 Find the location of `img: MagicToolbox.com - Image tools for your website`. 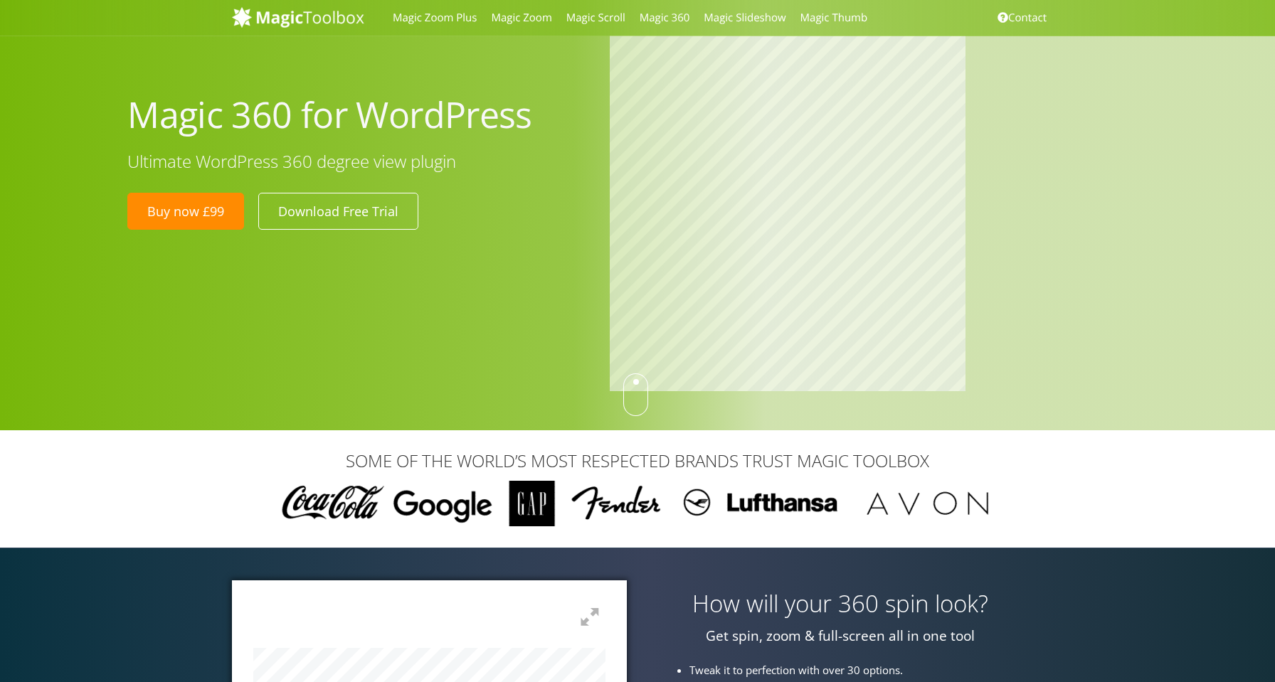

img: MagicToolbox.com - Image tools for your website is located at coordinates (298, 17).